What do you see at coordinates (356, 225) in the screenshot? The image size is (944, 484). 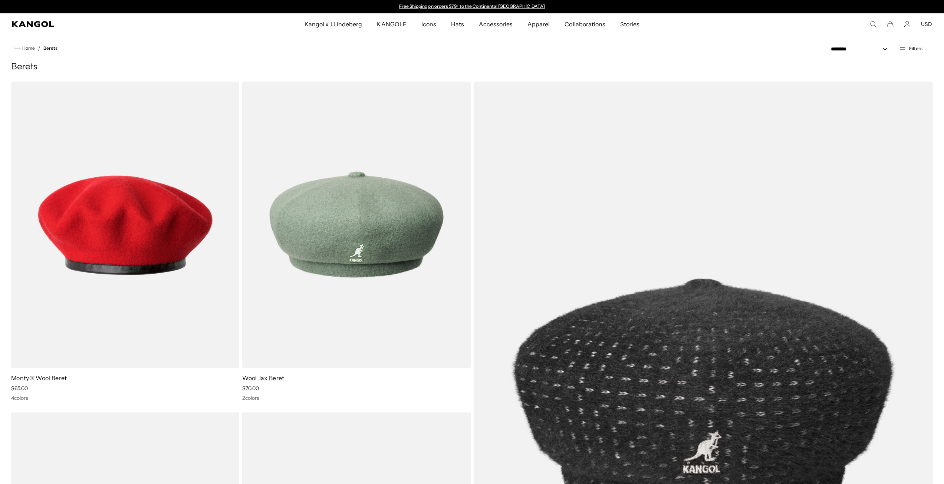 I see `img: Wool Jax Beret` at bounding box center [356, 225].